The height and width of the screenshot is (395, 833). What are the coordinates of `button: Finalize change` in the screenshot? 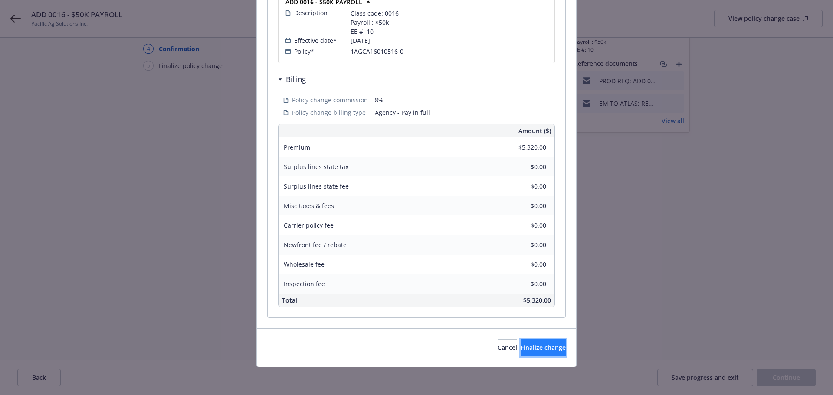 It's located at (543, 348).